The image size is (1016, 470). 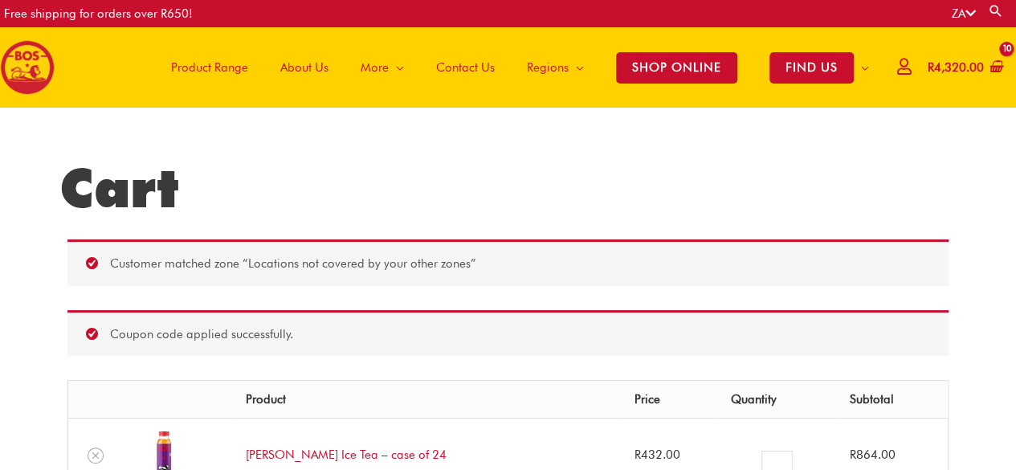 What do you see at coordinates (210, 67) in the screenshot?
I see `a: Product Range` at bounding box center [210, 67].